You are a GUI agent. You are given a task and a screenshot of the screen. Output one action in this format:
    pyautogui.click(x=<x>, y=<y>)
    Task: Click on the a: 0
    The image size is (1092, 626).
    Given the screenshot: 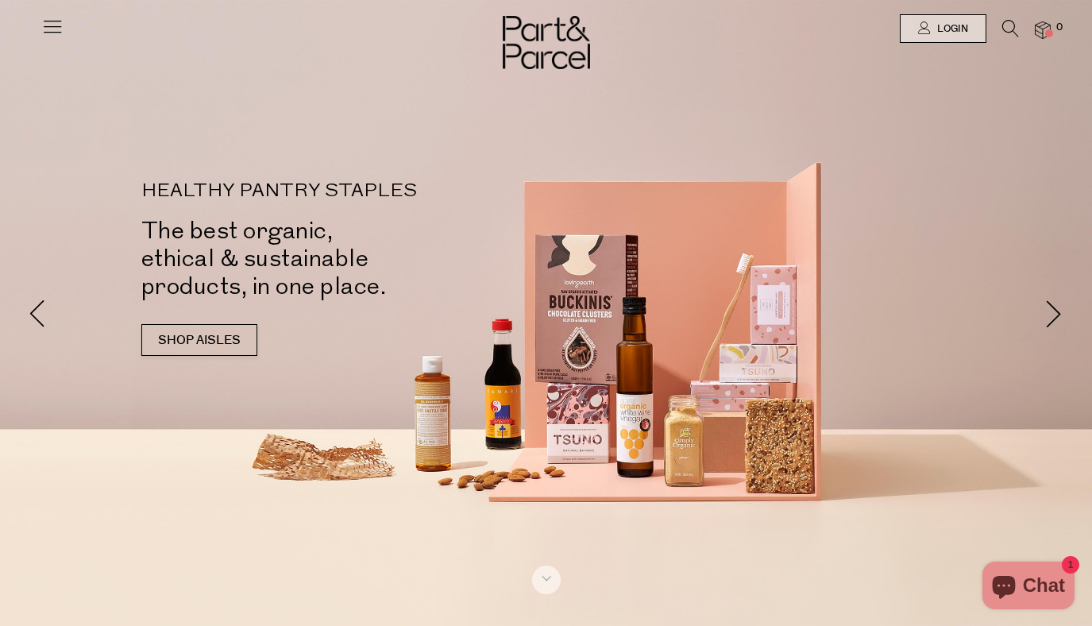 What is the action you would take?
    pyautogui.click(x=1043, y=29)
    